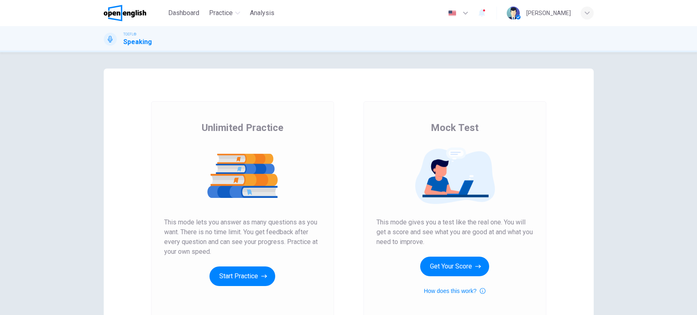 The width and height of the screenshot is (697, 315). Describe the element at coordinates (184, 13) in the screenshot. I see `button: Dashboard` at that location.